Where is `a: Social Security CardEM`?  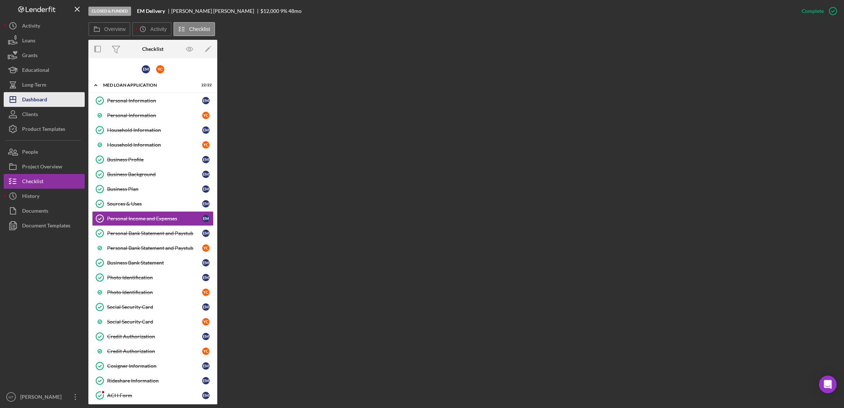
a: Social Security CardEM is located at coordinates (153, 307).